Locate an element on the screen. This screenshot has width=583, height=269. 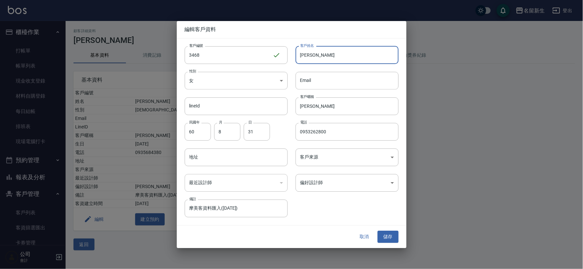
label: 備註 is located at coordinates (193, 200).